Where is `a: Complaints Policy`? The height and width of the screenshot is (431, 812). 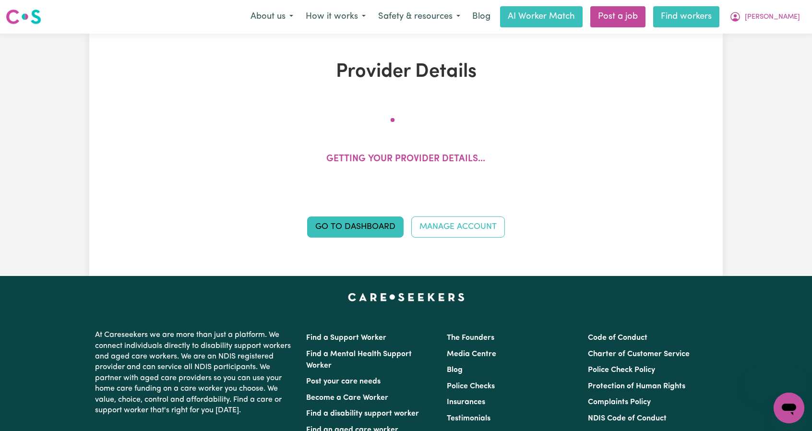
a: Complaints Policy is located at coordinates (619, 402).